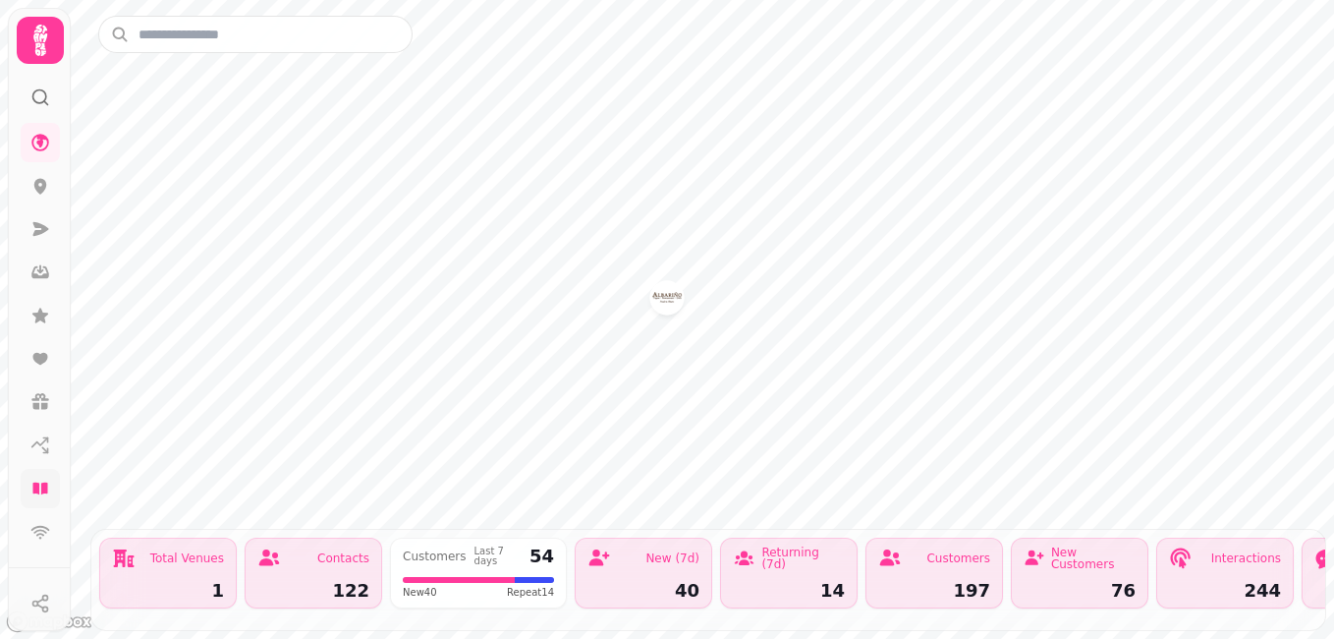  Describe the element at coordinates (420, 592) in the screenshot. I see `span: New 40` at that location.